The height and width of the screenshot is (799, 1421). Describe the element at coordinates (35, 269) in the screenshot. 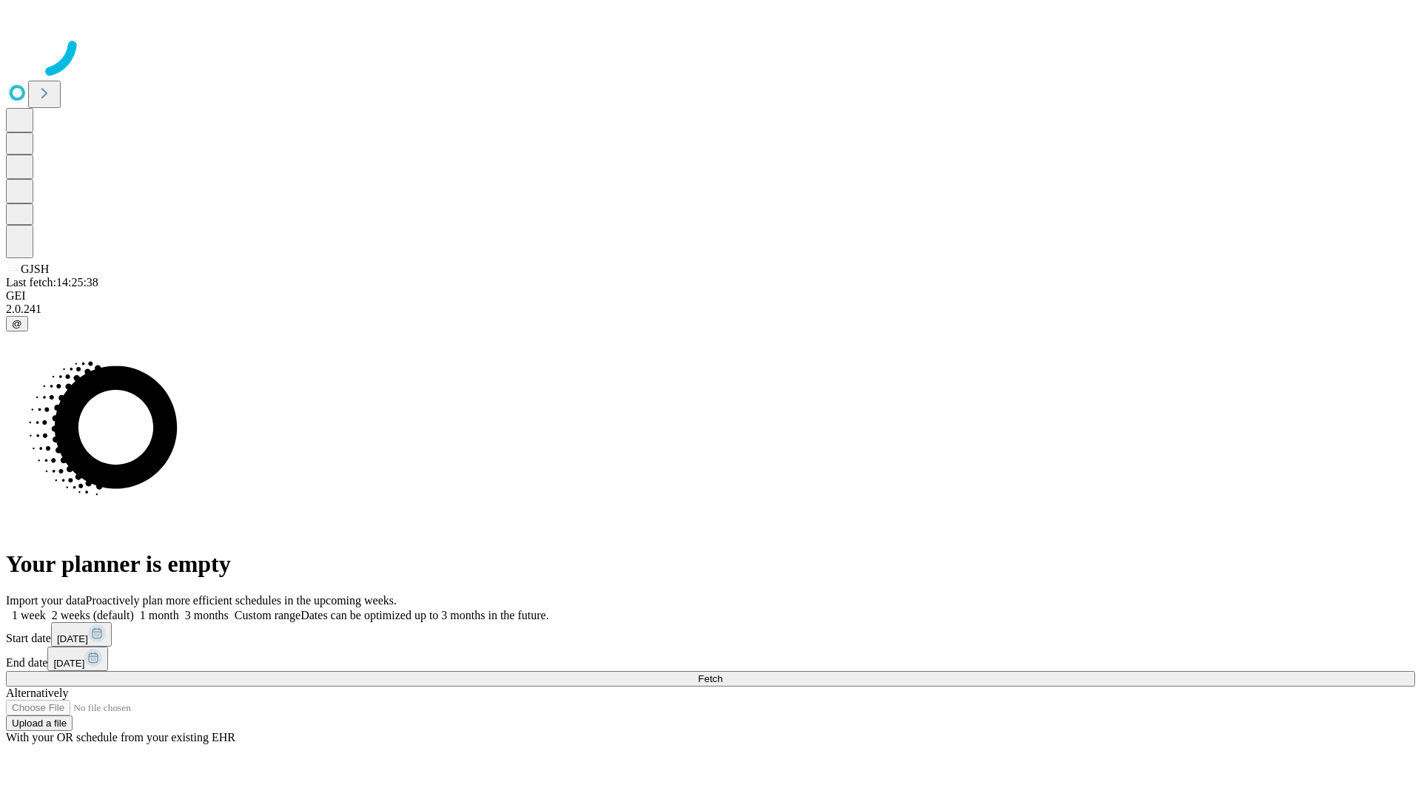

I see `span: GJSH` at that location.